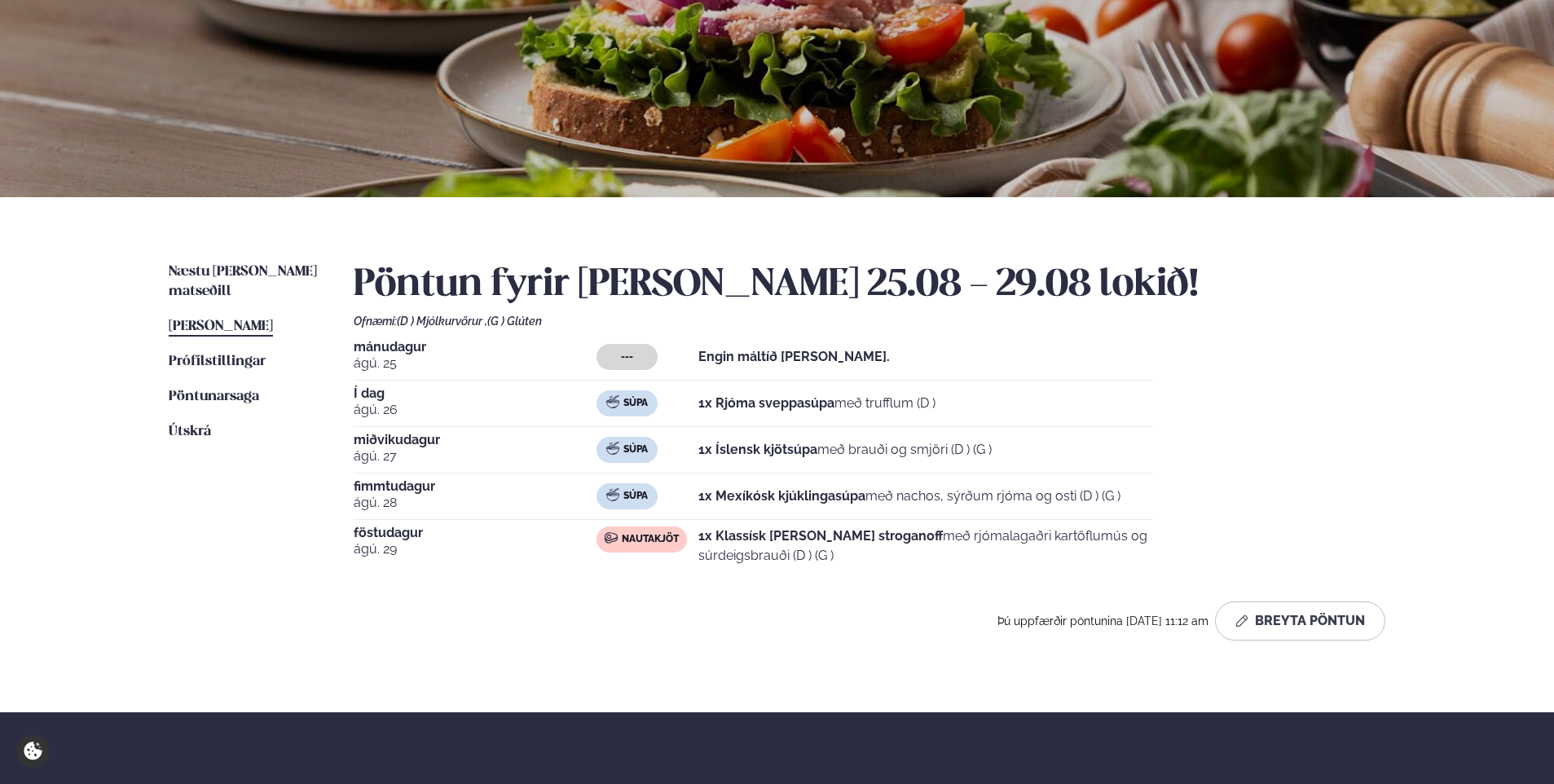 This screenshot has width=1554, height=784. I want to click on span: föstudagur, so click(475, 533).